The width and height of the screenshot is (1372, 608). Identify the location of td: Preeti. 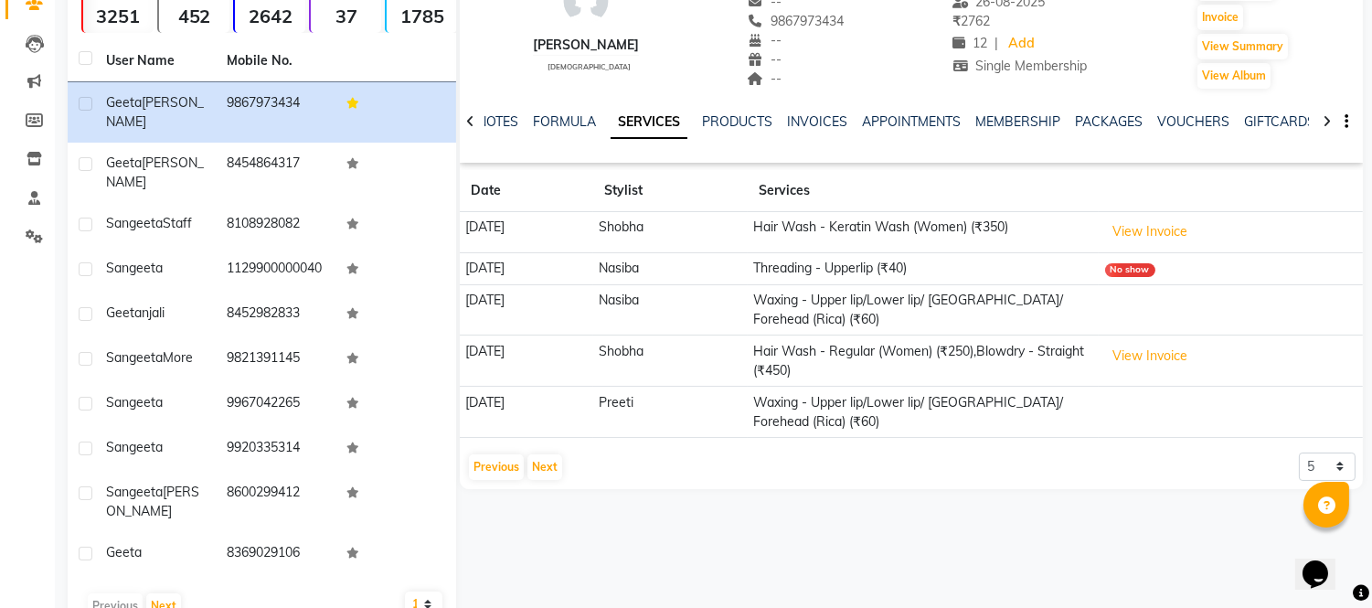
(670, 412).